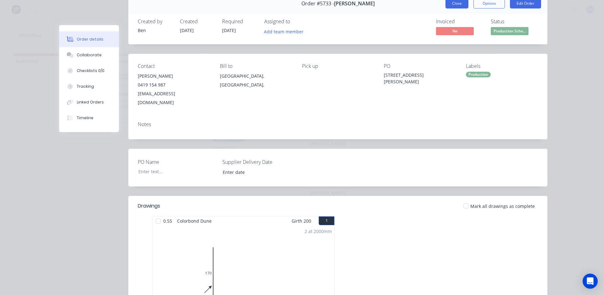 The image size is (604, 295). Describe the element at coordinates (89, 102) in the screenshot. I see `button: Linked Orders` at that location.